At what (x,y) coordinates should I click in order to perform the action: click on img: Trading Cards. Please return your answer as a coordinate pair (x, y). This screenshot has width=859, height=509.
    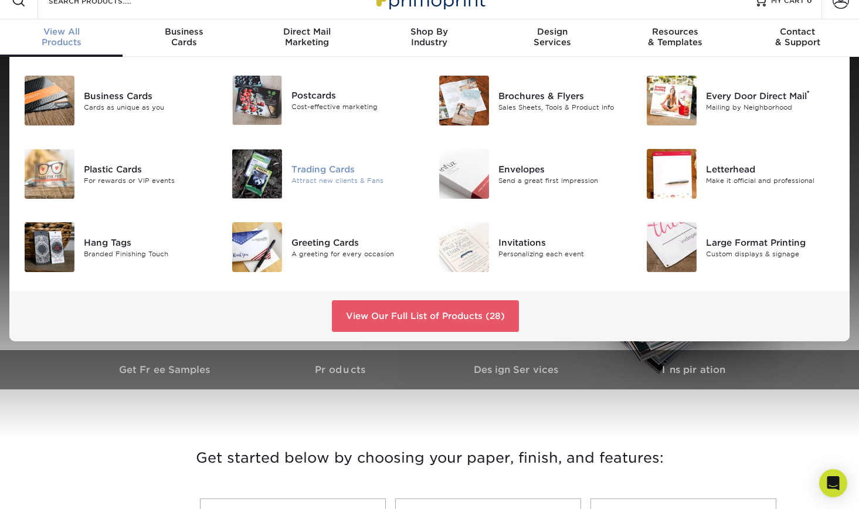
    Looking at the image, I should click on (257, 173).